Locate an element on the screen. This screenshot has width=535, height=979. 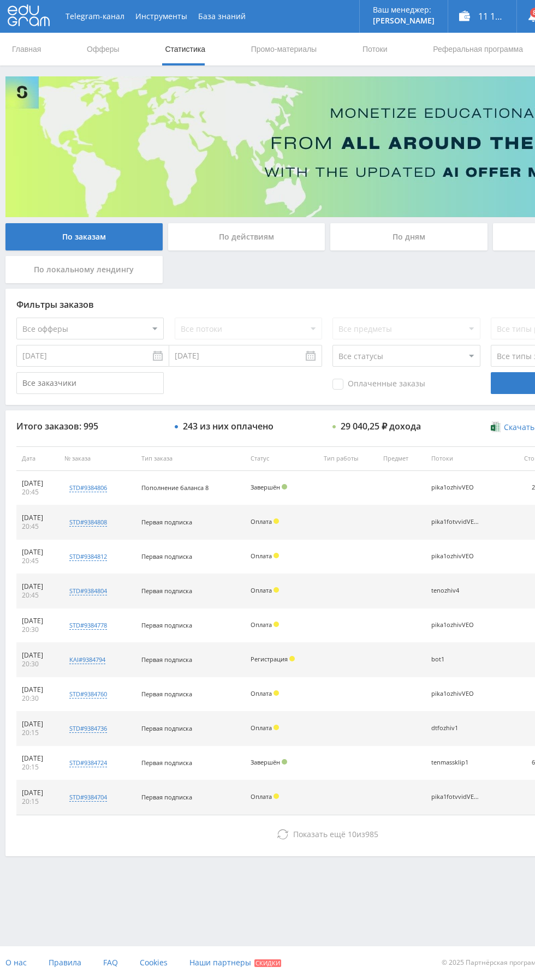
a: Статистика is located at coordinates (185, 49).